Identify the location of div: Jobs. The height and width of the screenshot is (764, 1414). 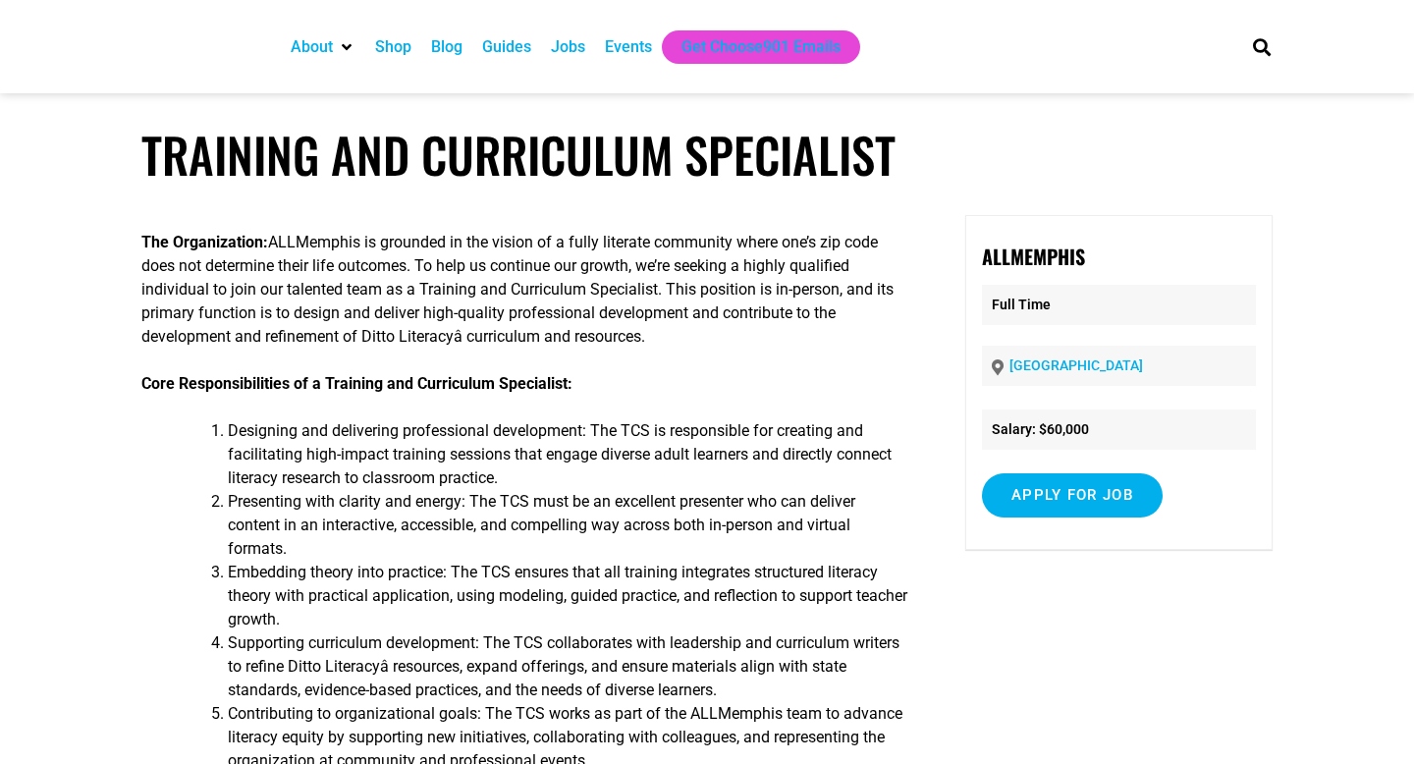
(567, 47).